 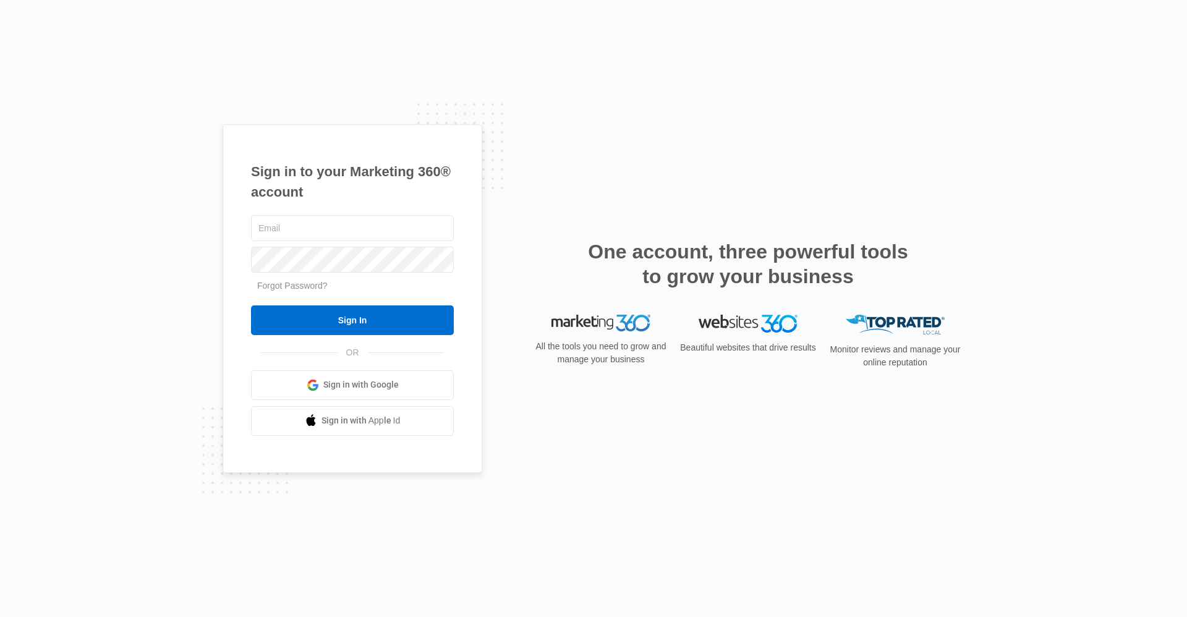 What do you see at coordinates (352, 352) in the screenshot?
I see `span: OR` at bounding box center [352, 352].